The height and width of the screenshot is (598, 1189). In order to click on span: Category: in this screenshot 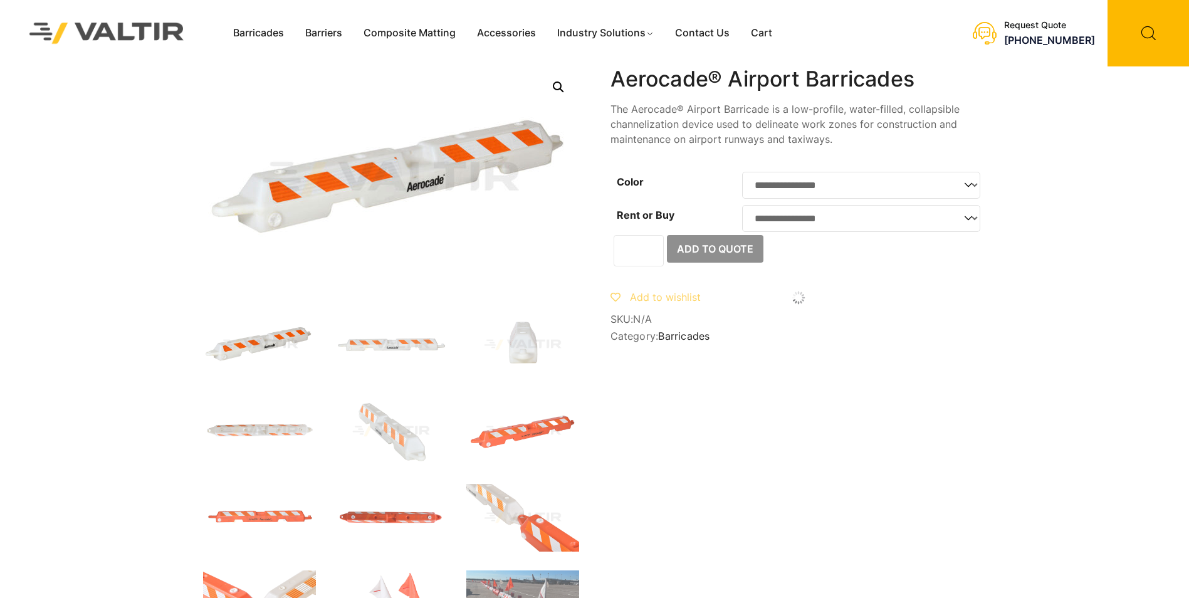, I will do `click(798, 336)`.